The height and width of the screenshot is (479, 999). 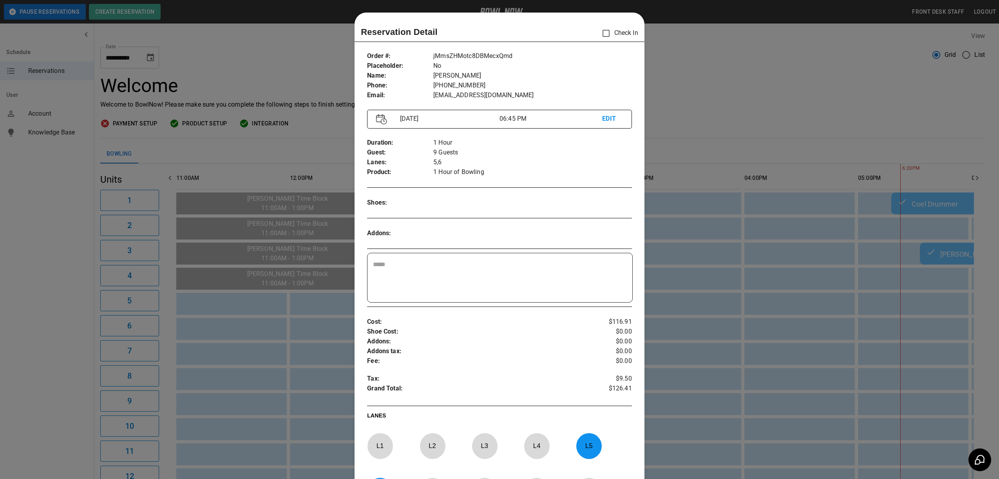 I want to click on p: 5,6, so click(x=532, y=162).